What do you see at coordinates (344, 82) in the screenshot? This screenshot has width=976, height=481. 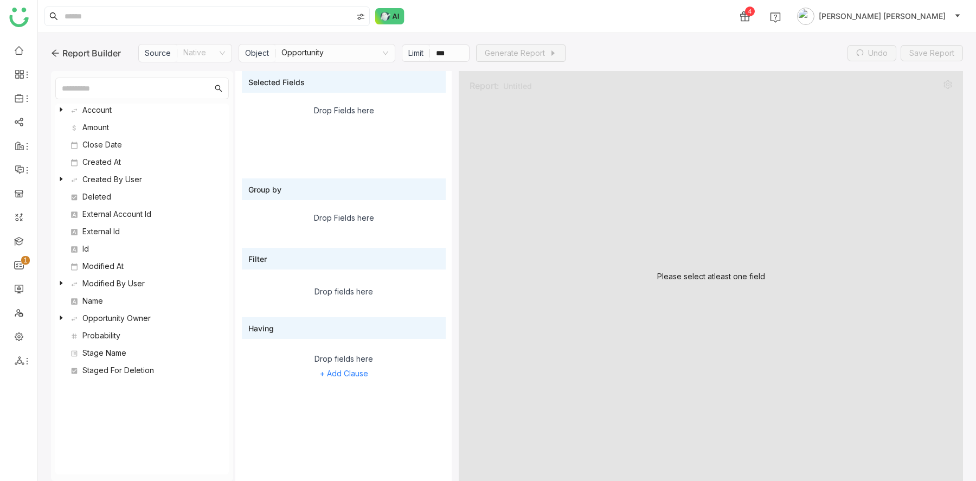 I see `div: Selected Fields` at bounding box center [344, 82].